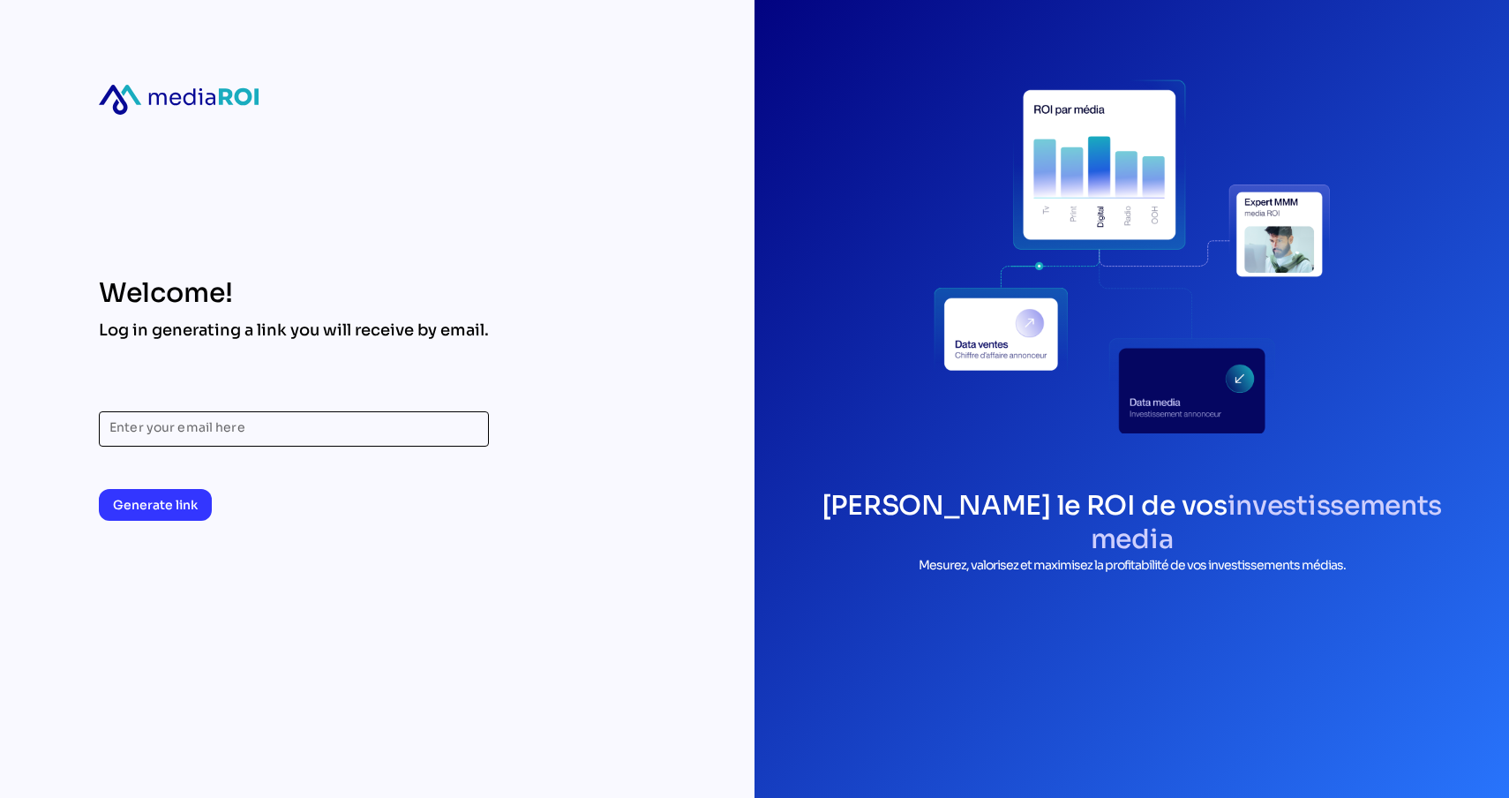 This screenshot has width=1509, height=798. I want to click on img: mediaroi, so click(178, 100).